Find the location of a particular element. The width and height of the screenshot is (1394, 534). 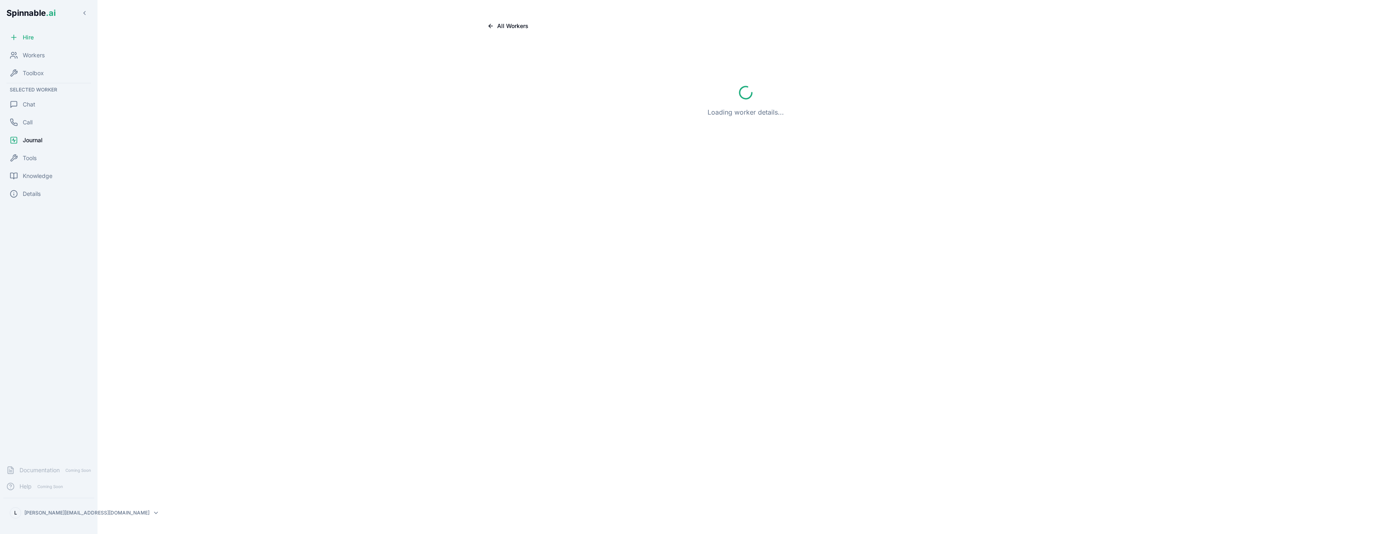

span: Knowledge is located at coordinates (37, 176).